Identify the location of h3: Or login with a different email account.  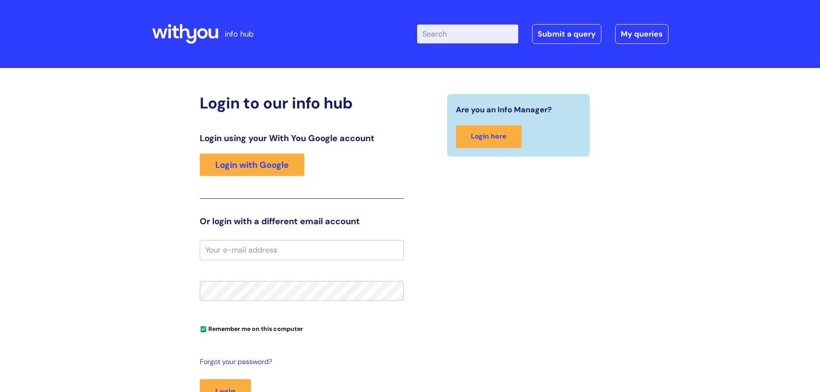
(302, 221).